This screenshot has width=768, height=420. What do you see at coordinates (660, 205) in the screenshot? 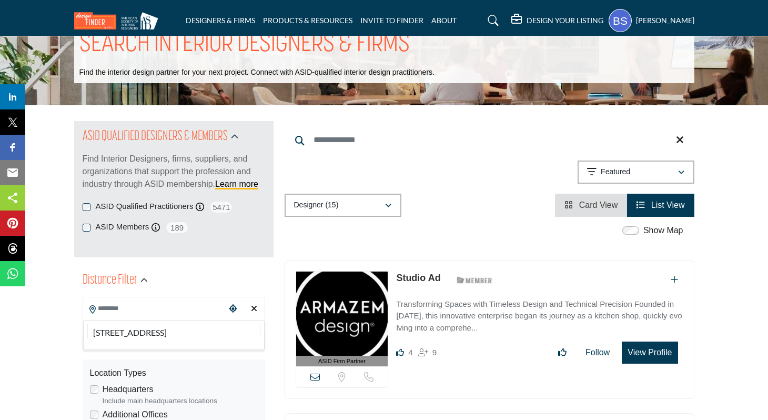
I see `li: List View` at bounding box center [660, 205].